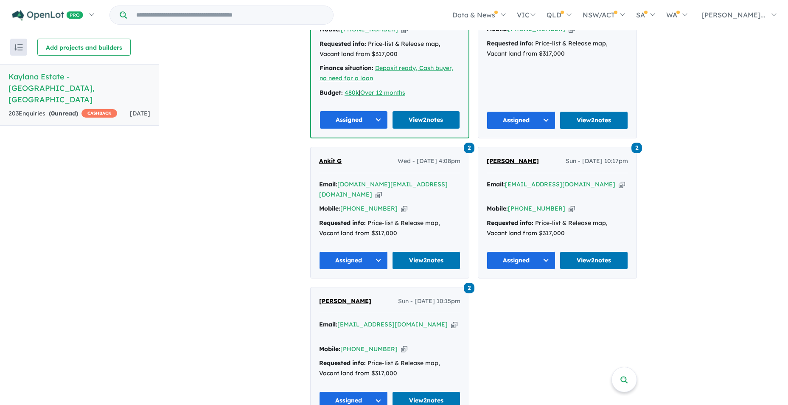 The image size is (788, 405). What do you see at coordinates (63, 113) in the screenshot?
I see `strong: ( unread)` at bounding box center [63, 113].